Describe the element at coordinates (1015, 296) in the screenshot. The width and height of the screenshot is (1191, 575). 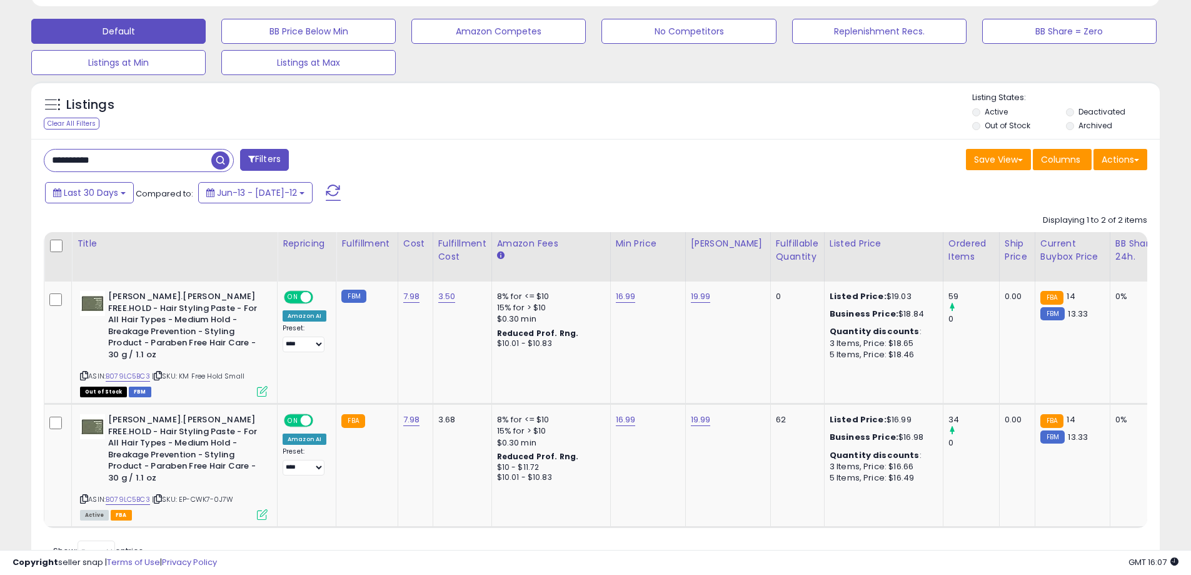
I see `div: 0.00` at that location.